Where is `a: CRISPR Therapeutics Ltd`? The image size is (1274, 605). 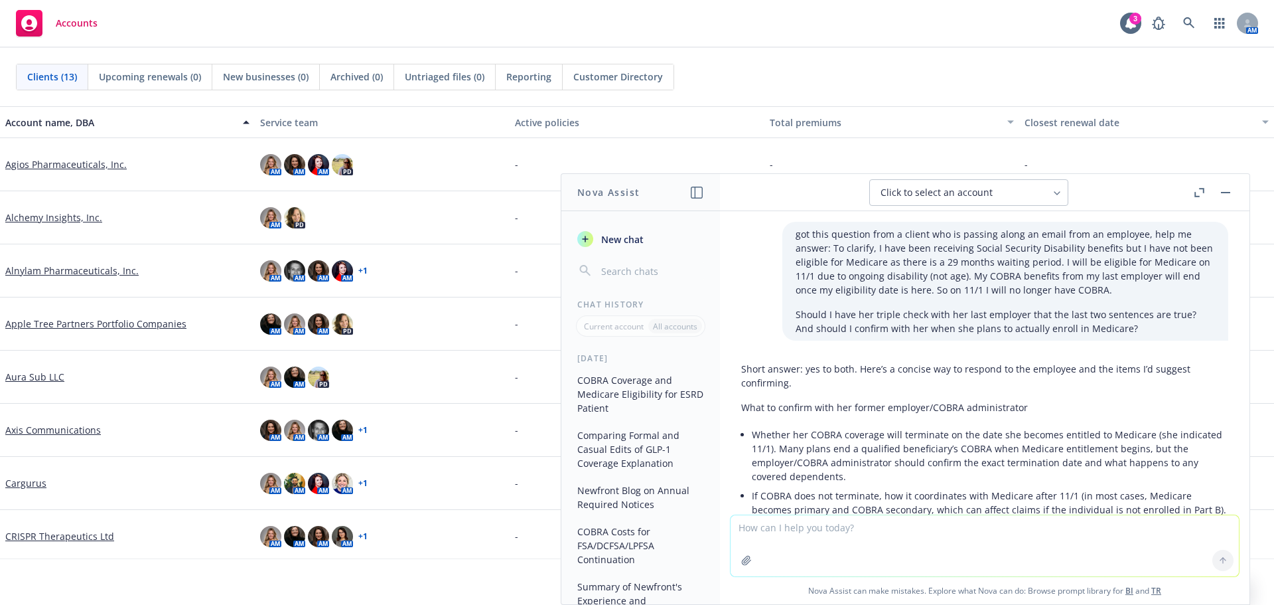 a: CRISPR Therapeutics Ltd is located at coordinates (60, 536).